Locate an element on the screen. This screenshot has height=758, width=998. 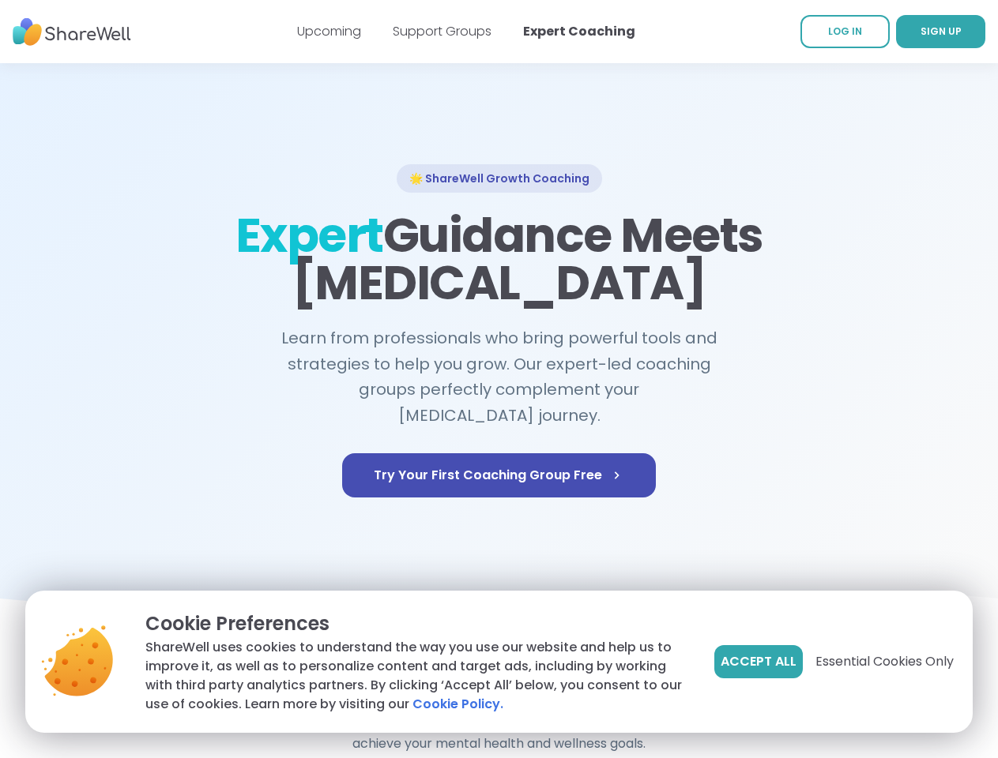
a: Support Groups is located at coordinates (441, 31).